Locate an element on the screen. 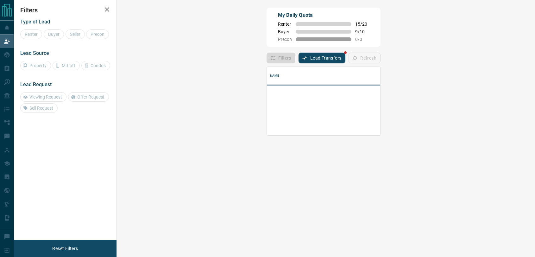  p: My Daily Quota is located at coordinates (324, 15).